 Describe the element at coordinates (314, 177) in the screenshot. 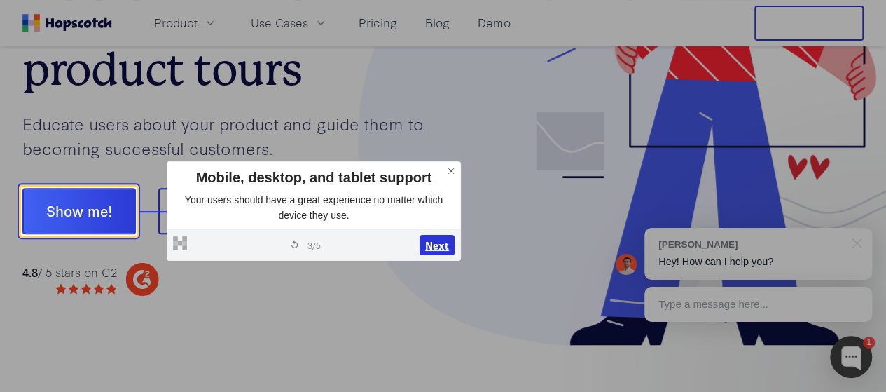

I see `div: Mobile, desktop, and tablet support` at that location.